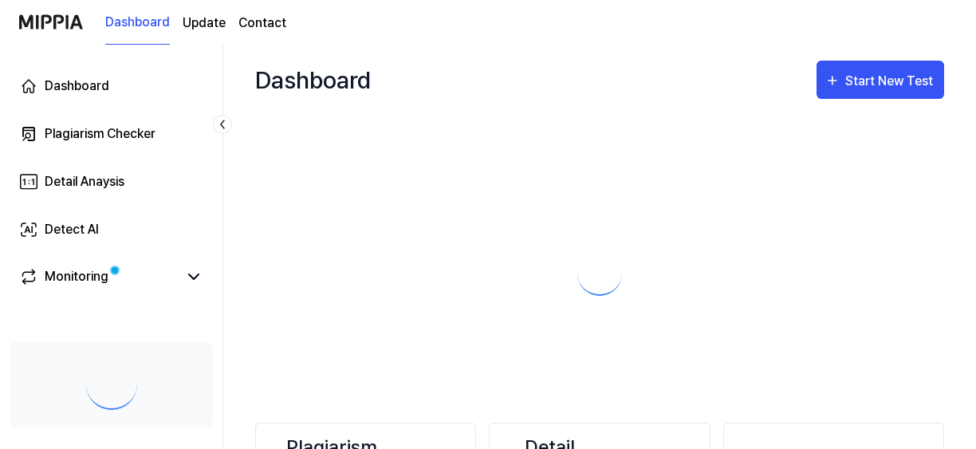 The image size is (976, 449). Describe the element at coordinates (891, 81) in the screenshot. I see `div: Start New Test` at that location.